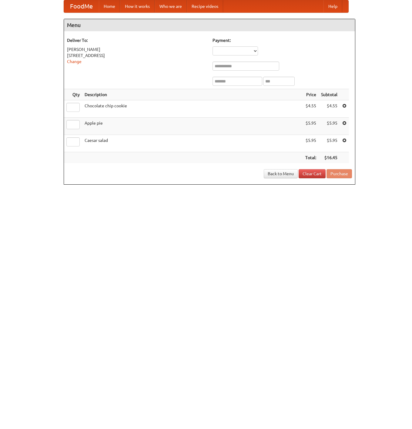  I want to click on h5: Payment:, so click(282, 40).